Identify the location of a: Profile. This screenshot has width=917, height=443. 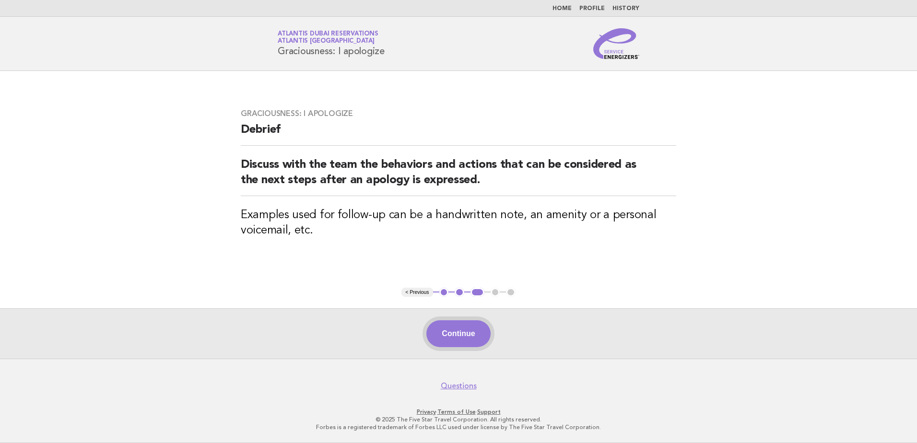
(592, 9).